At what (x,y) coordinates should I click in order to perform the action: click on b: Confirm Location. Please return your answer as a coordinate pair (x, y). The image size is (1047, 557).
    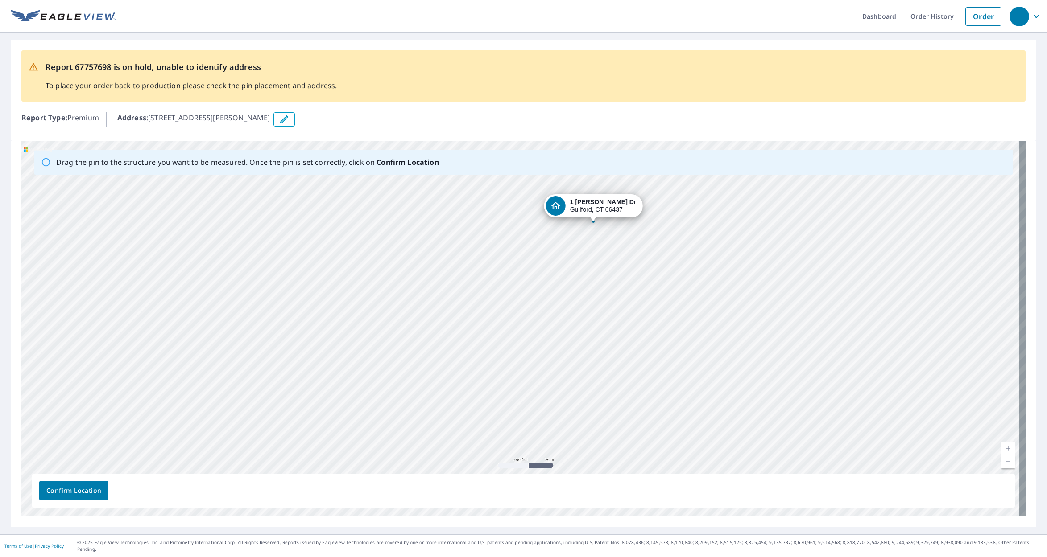
    Looking at the image, I should click on (407, 162).